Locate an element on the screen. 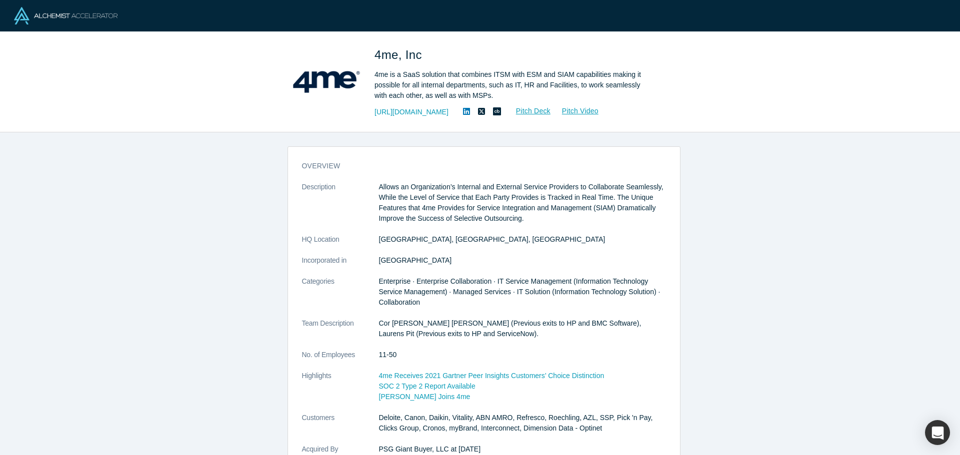  dt: Team Description is located at coordinates (340, 334).